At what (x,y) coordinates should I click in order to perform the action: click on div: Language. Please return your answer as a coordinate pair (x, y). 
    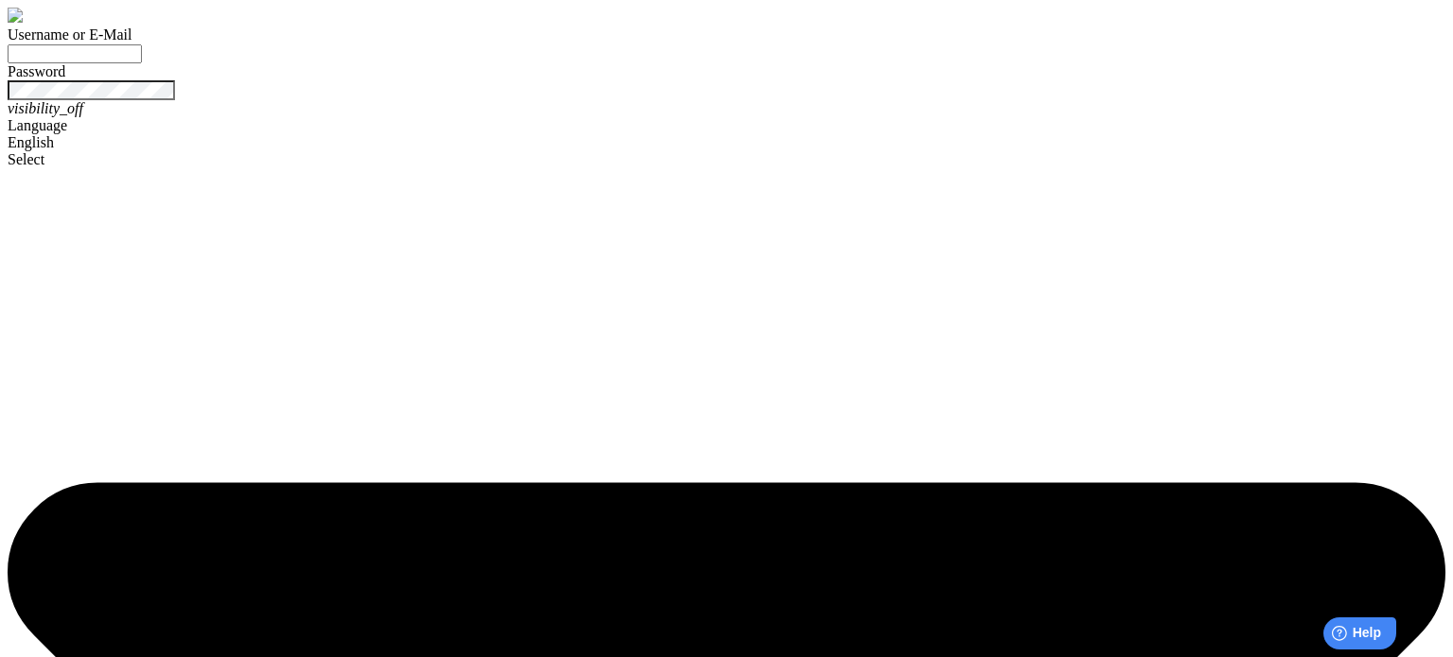
    Looking at the image, I should click on (726, 126).